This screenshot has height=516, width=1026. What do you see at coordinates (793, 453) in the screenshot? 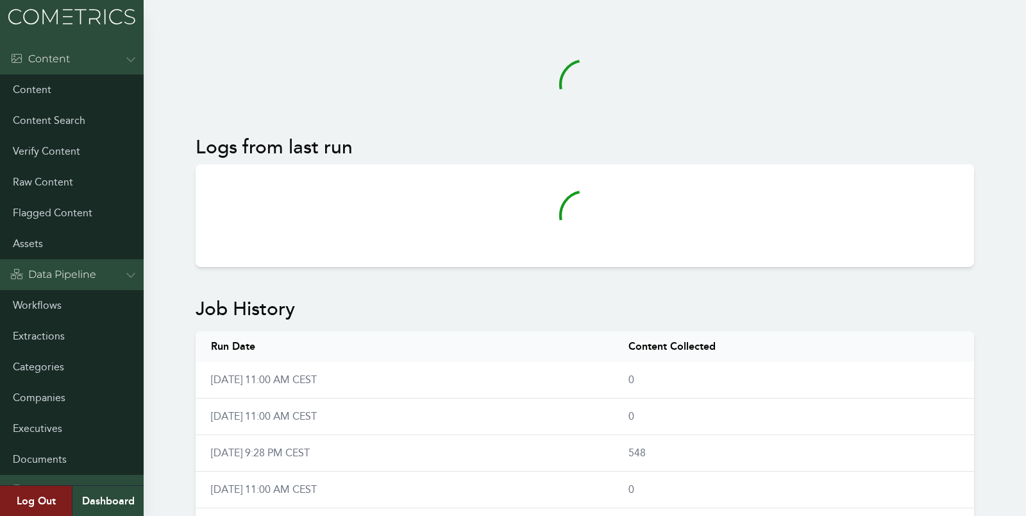
I see `td: 548` at bounding box center [793, 453].